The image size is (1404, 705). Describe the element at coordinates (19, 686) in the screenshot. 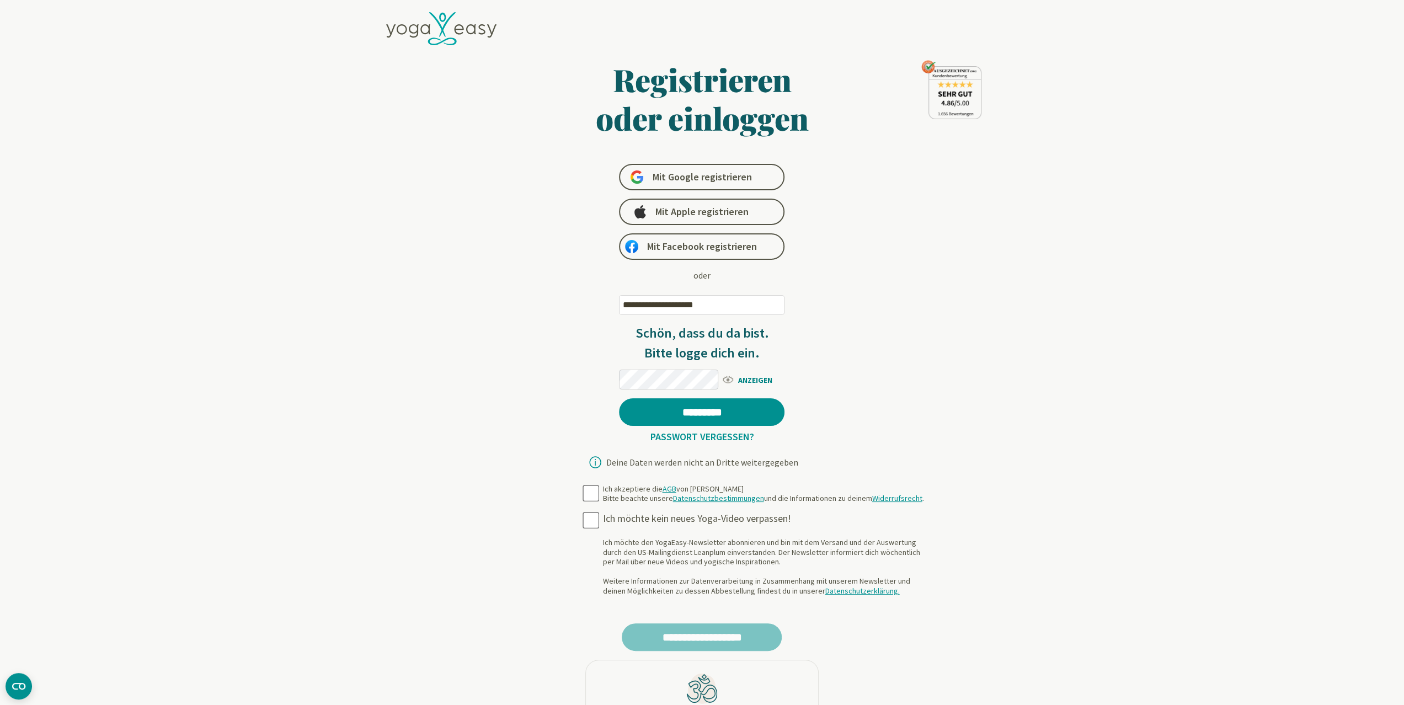

I see `button: CMP-Widget öffnen` at that location.